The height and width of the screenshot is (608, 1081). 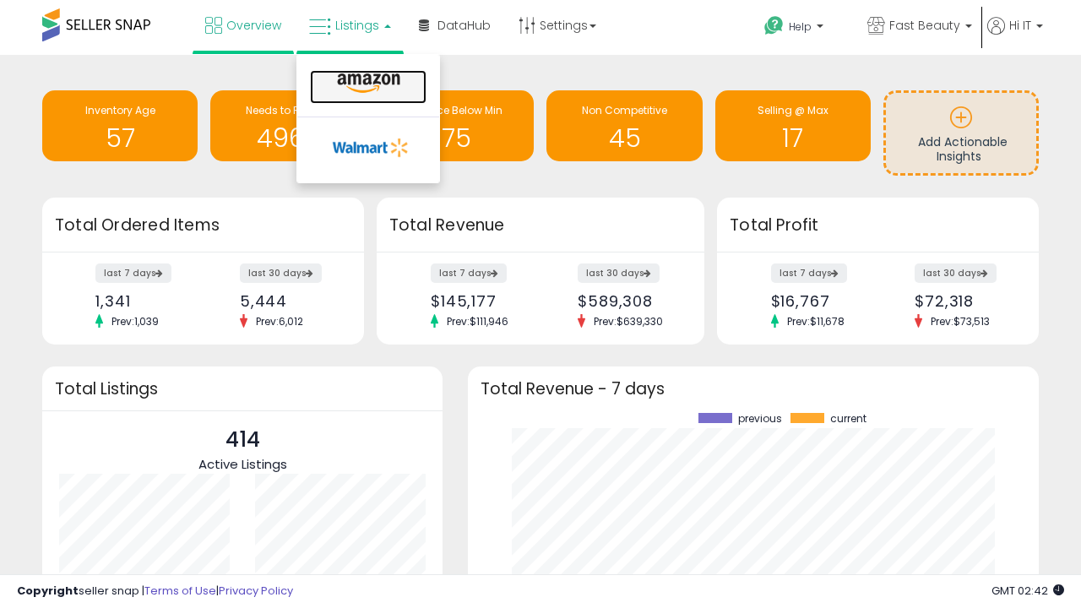 What do you see at coordinates (793, 110) in the screenshot?
I see `span: Selling @ Max` at bounding box center [793, 110].